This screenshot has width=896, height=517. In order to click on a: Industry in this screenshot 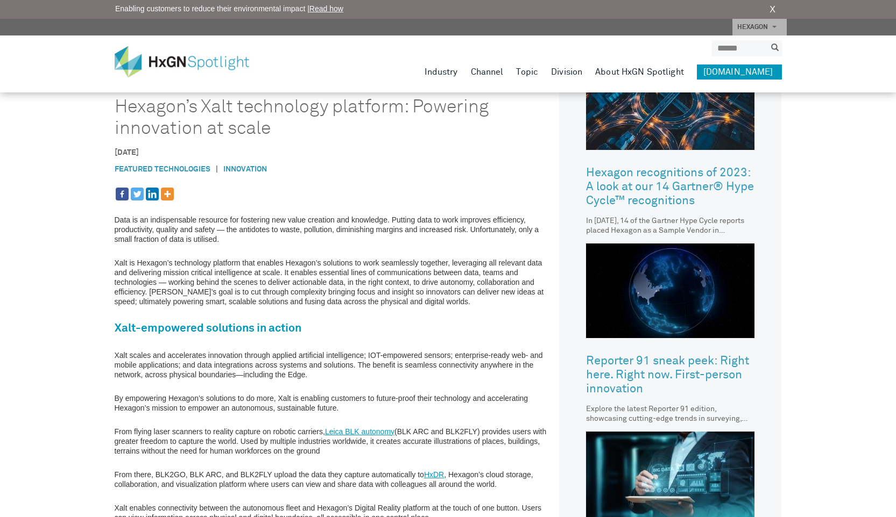, I will do `click(441, 72)`.